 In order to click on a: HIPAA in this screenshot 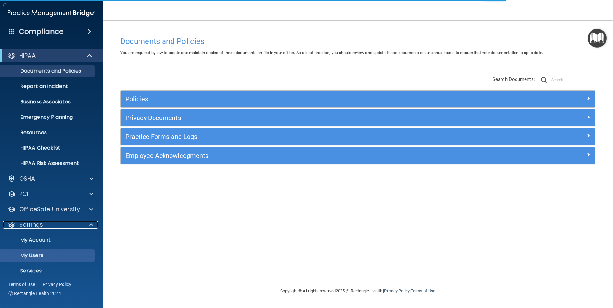, I will do `click(50, 56)`.